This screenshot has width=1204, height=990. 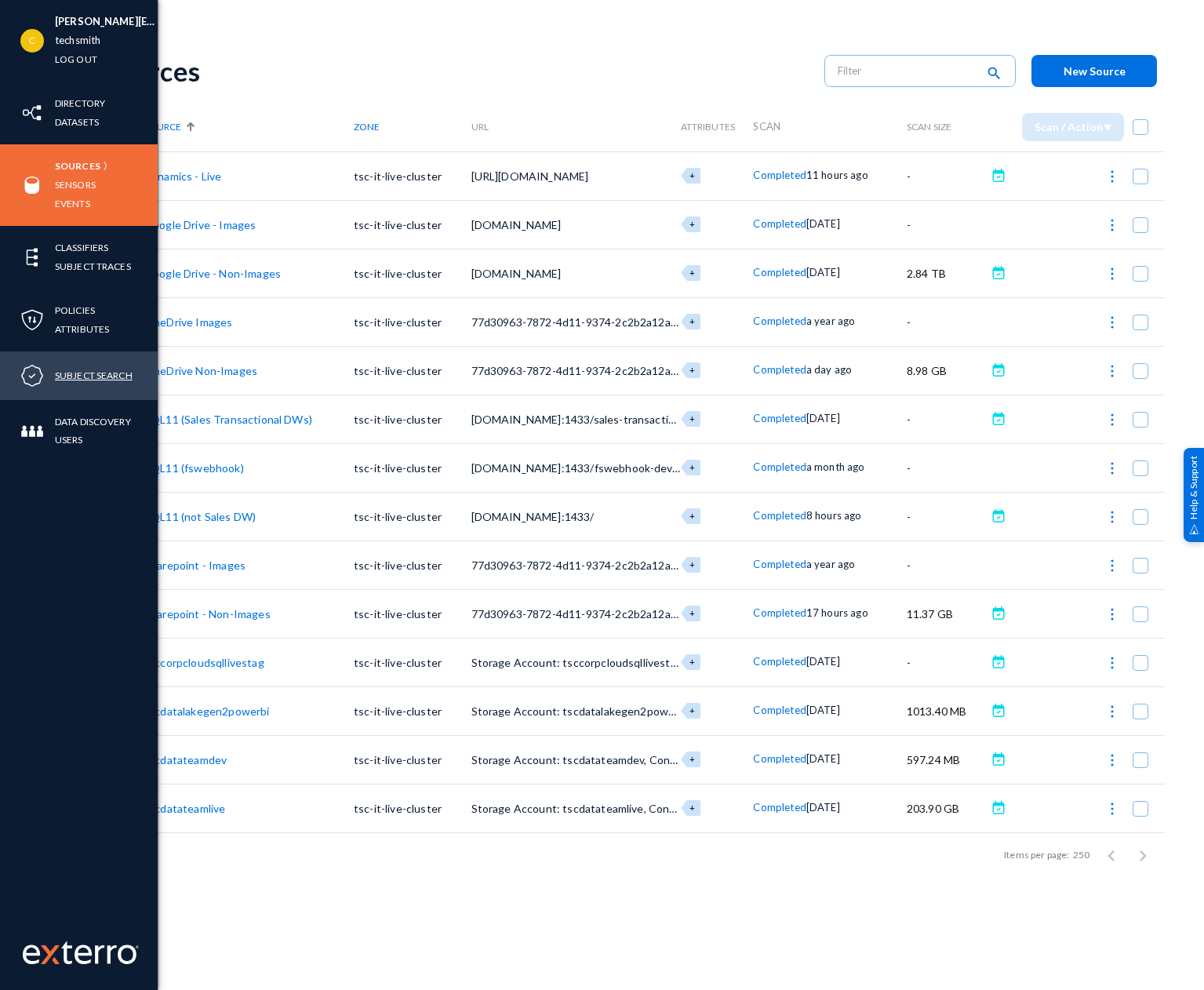 I want to click on span: 11 hours ago, so click(x=837, y=175).